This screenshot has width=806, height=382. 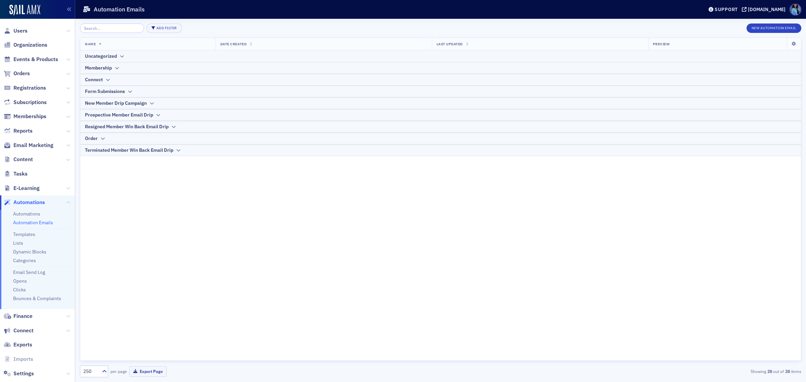 I want to click on div: Form Submissions, so click(x=105, y=91).